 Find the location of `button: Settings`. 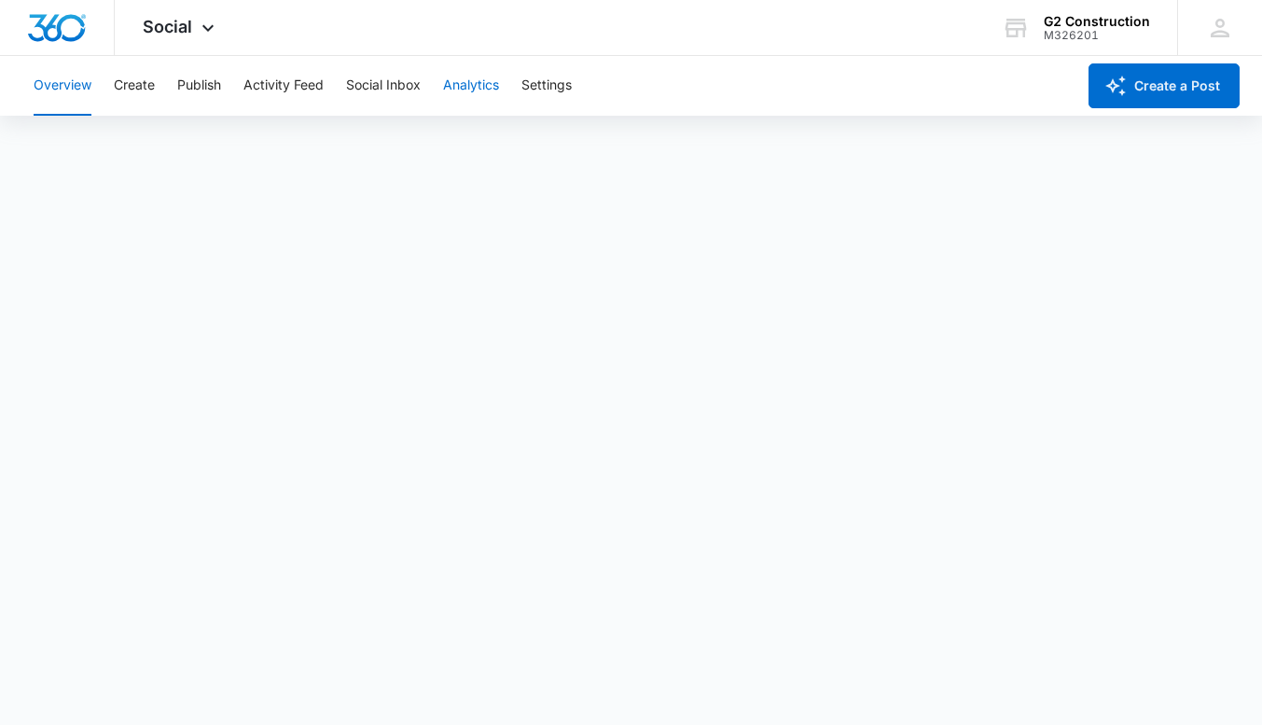

button: Settings is located at coordinates (546, 86).